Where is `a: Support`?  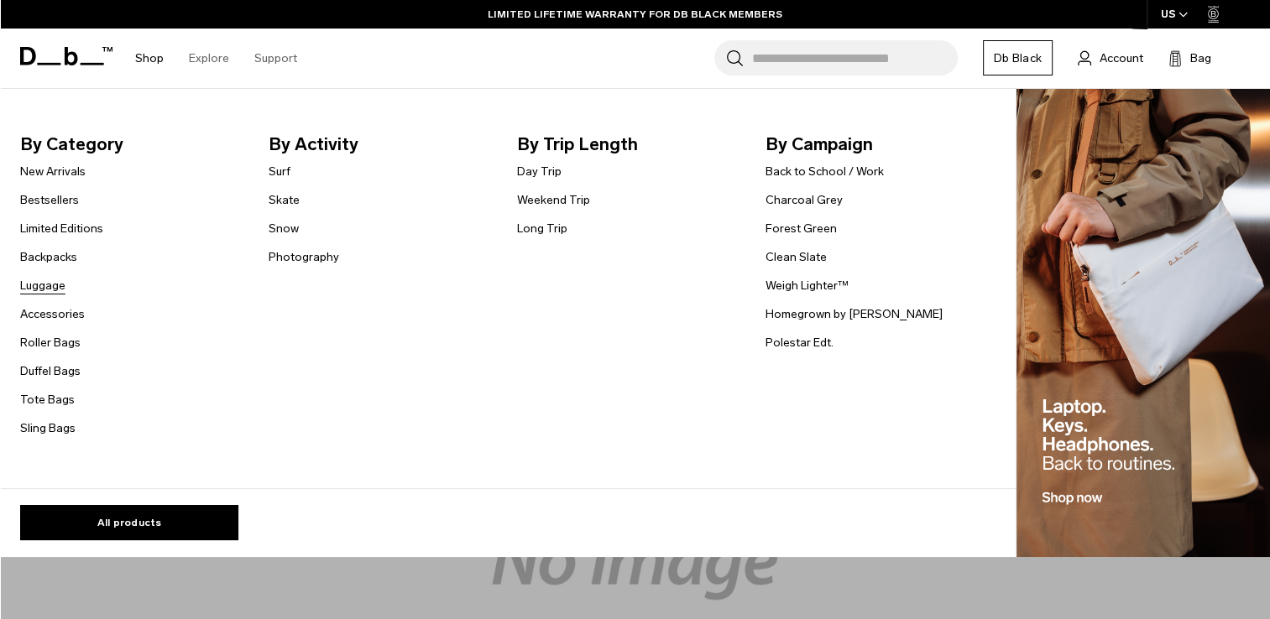
a: Support is located at coordinates (275, 58).